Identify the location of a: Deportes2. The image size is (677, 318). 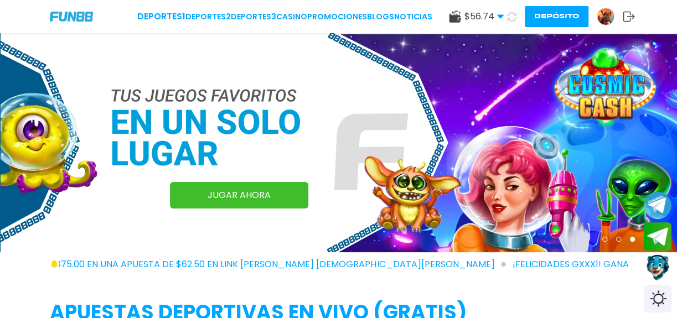
(208, 17).